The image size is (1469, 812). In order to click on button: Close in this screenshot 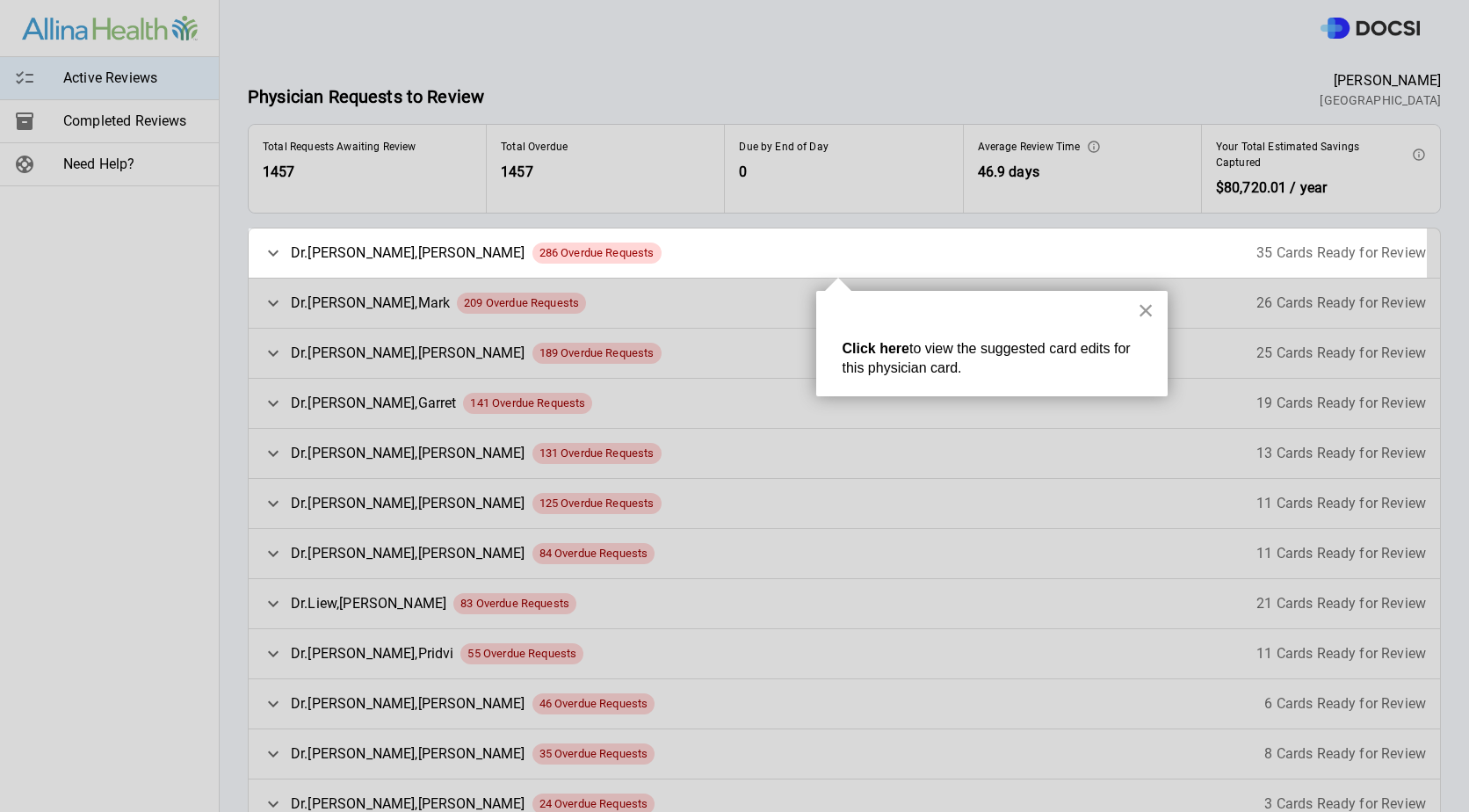, I will do `click(1146, 310)`.